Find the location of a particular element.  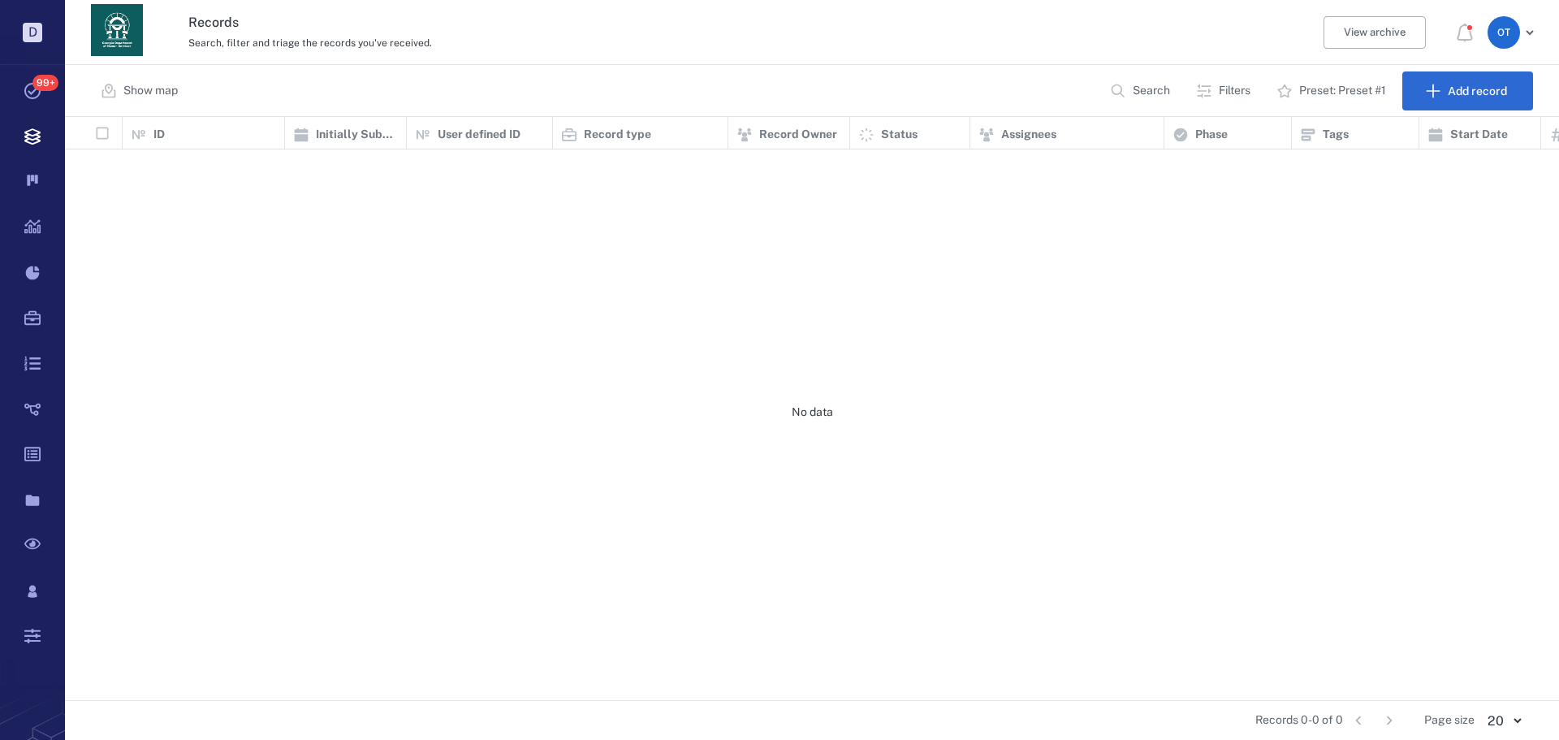

span: 99+ is located at coordinates (45, 83).